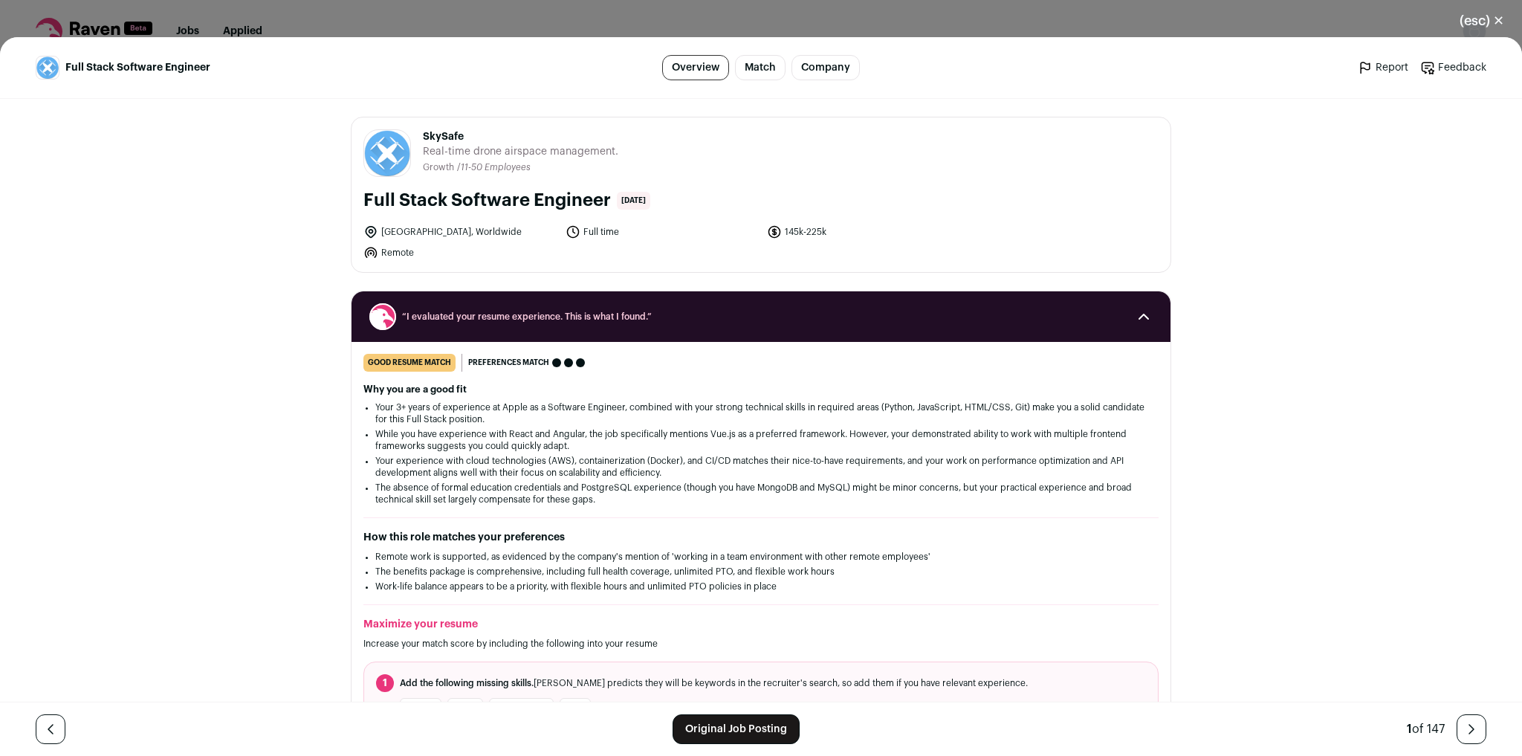 The height and width of the screenshot is (756, 1522). What do you see at coordinates (1453, 68) in the screenshot?
I see `a: Feedback` at bounding box center [1453, 68].